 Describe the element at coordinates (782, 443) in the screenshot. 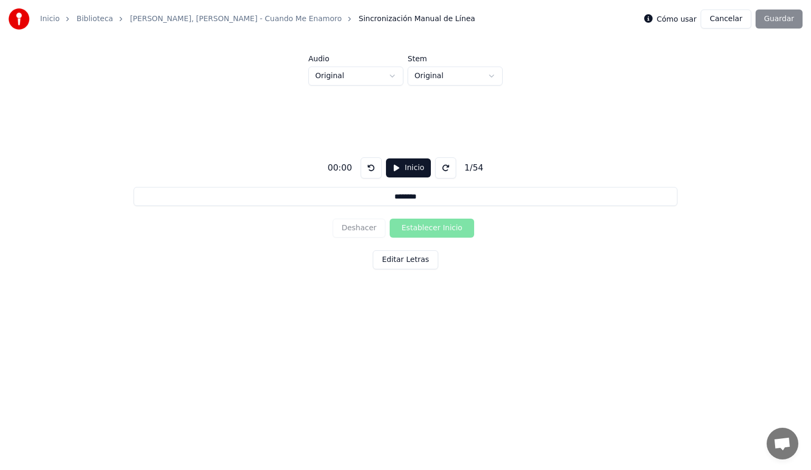

I see `a: Chat abierto` at that location.